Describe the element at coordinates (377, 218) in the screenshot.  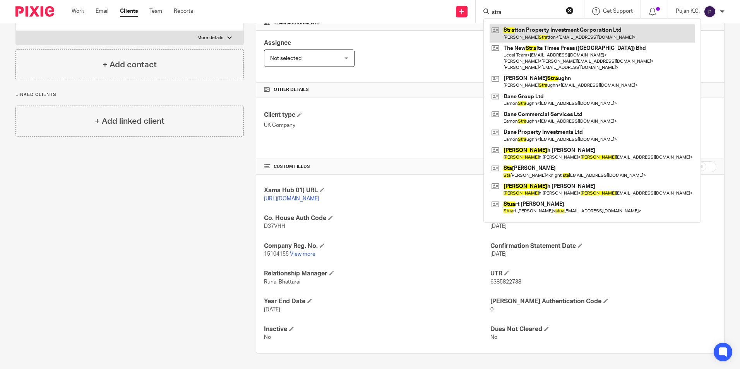
I see `h4: Co. House Auth Code` at that location.